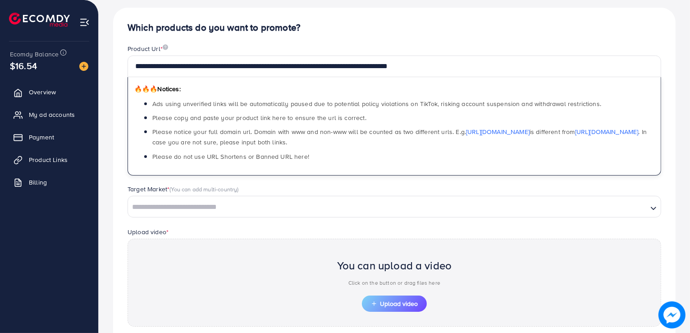 The width and height of the screenshot is (690, 333). Describe the element at coordinates (41, 137) in the screenshot. I see `span: Payment` at that location.